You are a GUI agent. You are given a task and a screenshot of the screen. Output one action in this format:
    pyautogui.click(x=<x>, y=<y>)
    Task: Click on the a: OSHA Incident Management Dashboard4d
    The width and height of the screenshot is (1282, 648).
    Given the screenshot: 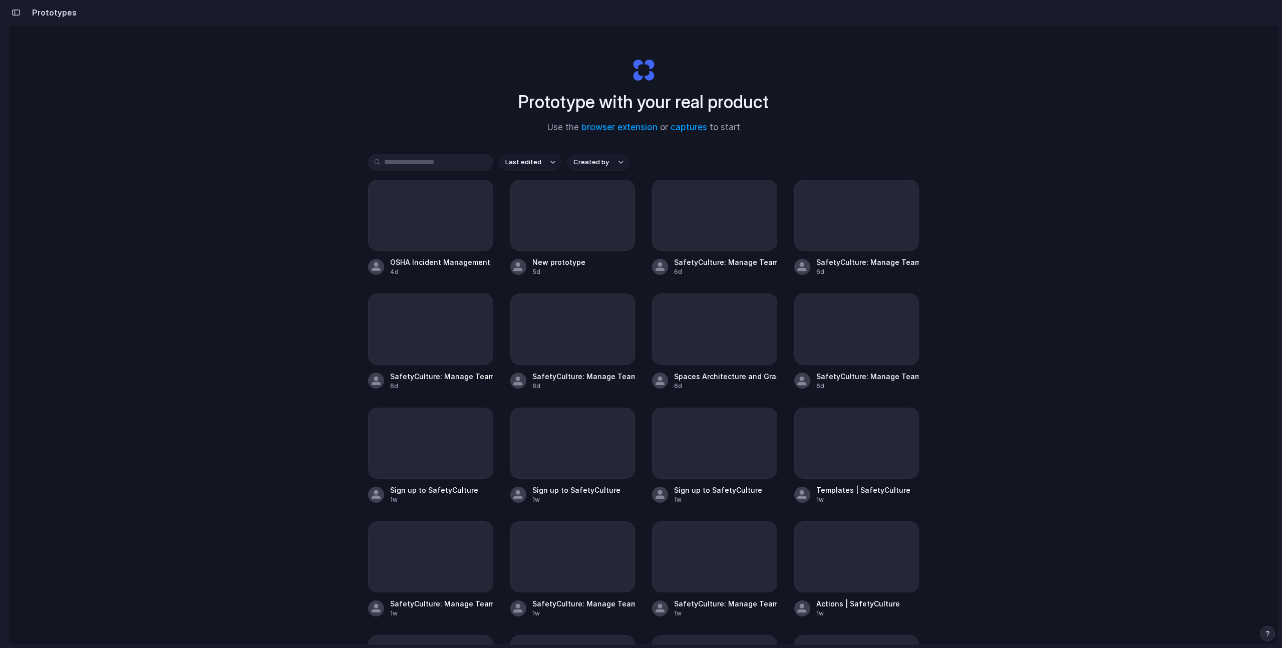 What is the action you would take?
    pyautogui.click(x=431, y=228)
    